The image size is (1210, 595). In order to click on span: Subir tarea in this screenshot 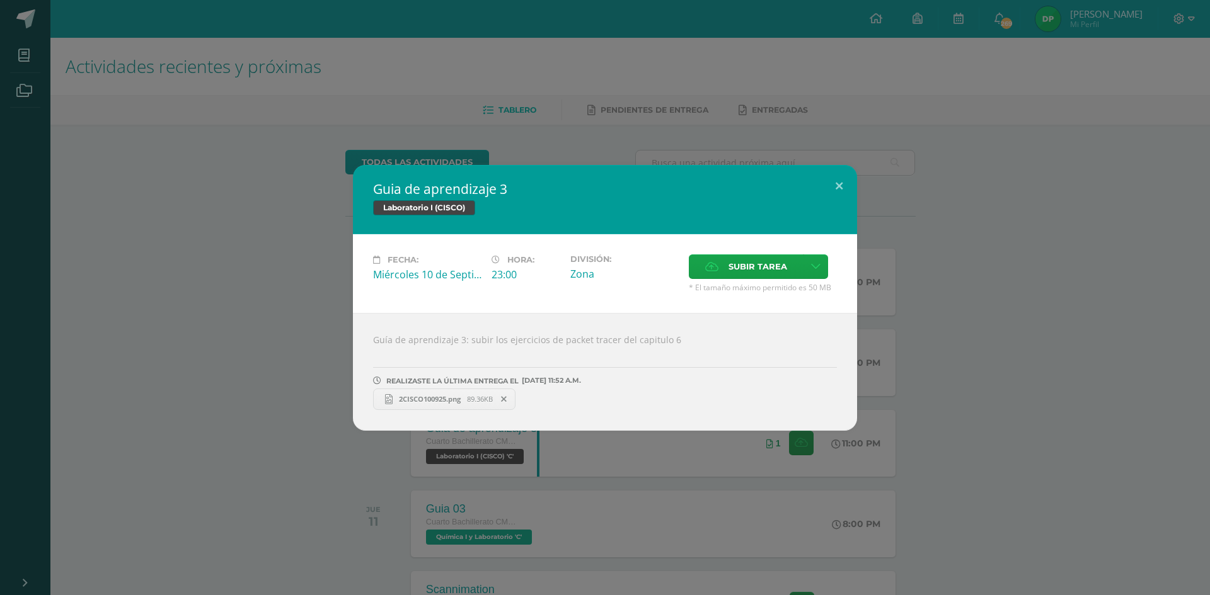, I will do `click(757, 266)`.